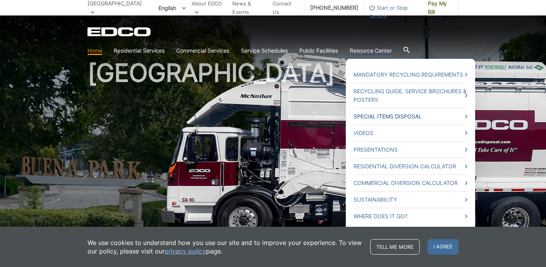 The height and width of the screenshot is (267, 546). Describe the element at coordinates (139, 51) in the screenshot. I see `a: Residential Services` at that location.